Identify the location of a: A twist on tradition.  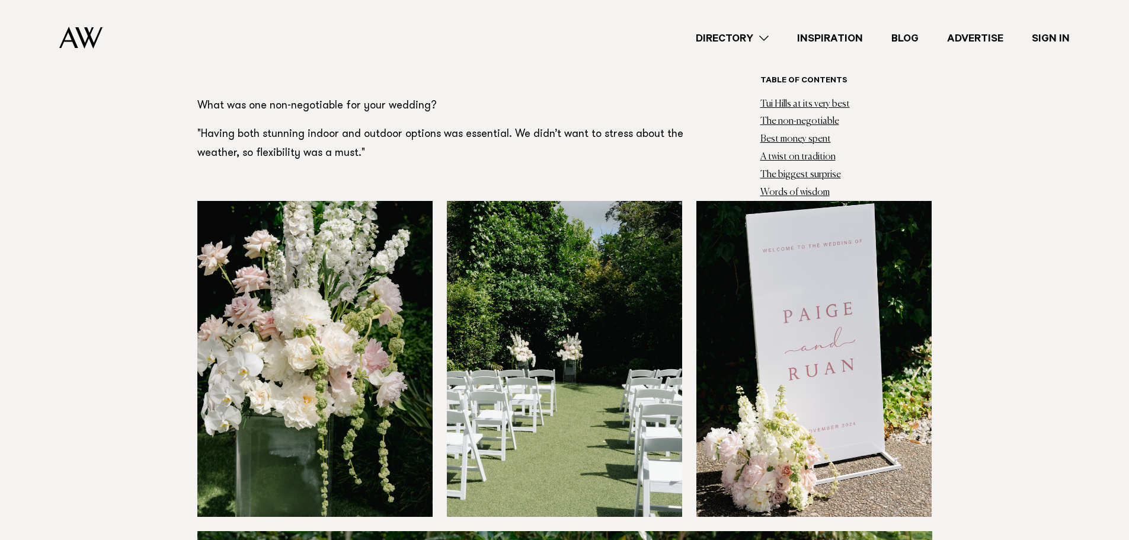
(797, 157).